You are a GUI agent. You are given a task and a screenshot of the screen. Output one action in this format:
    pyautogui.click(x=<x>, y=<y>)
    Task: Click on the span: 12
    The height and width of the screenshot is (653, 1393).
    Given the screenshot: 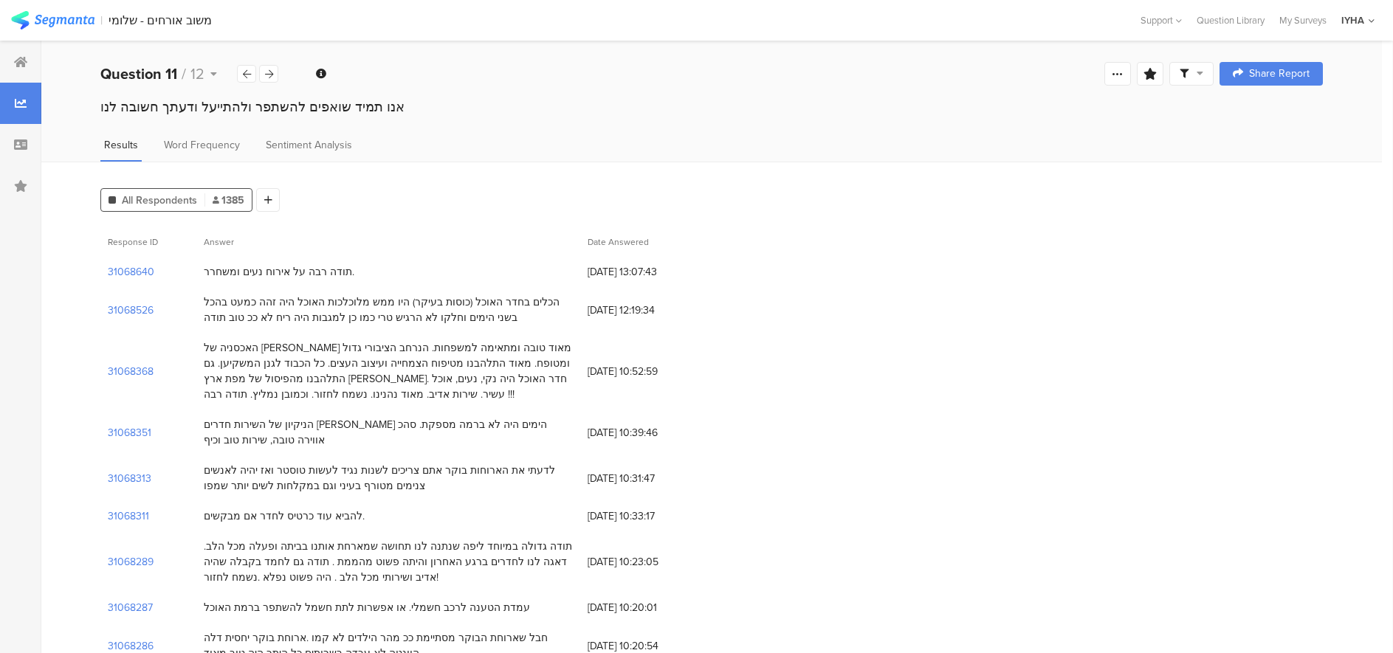 What is the action you would take?
    pyautogui.click(x=197, y=74)
    